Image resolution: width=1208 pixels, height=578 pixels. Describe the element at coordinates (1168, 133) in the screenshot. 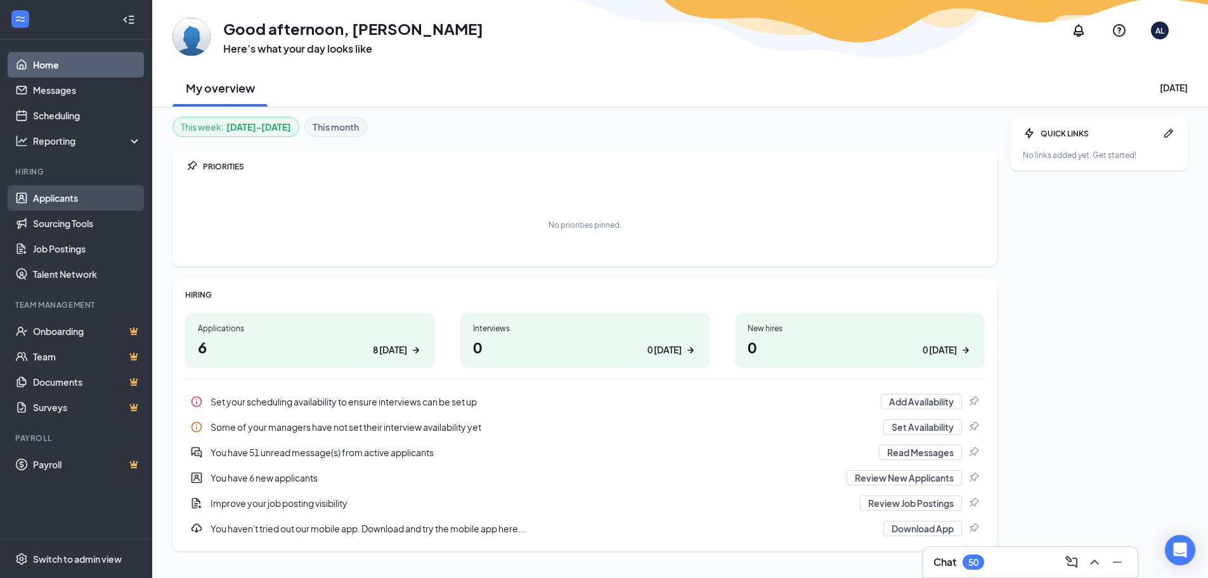

I see `svg: Pen` at that location.